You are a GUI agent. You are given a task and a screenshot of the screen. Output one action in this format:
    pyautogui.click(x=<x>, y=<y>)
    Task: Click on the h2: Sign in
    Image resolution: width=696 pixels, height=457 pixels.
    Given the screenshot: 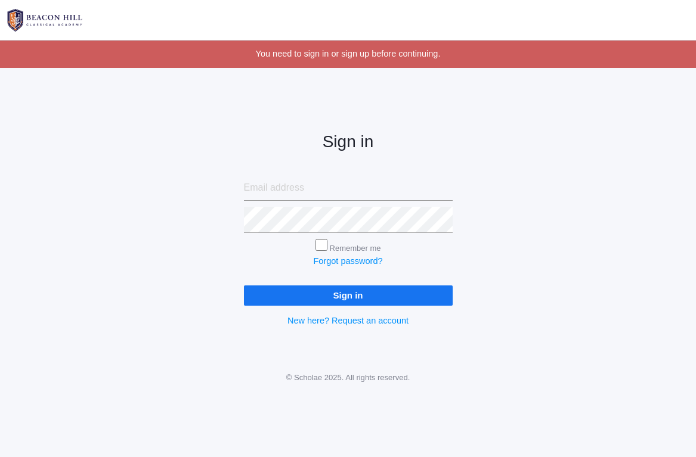 What is the action you would take?
    pyautogui.click(x=348, y=142)
    